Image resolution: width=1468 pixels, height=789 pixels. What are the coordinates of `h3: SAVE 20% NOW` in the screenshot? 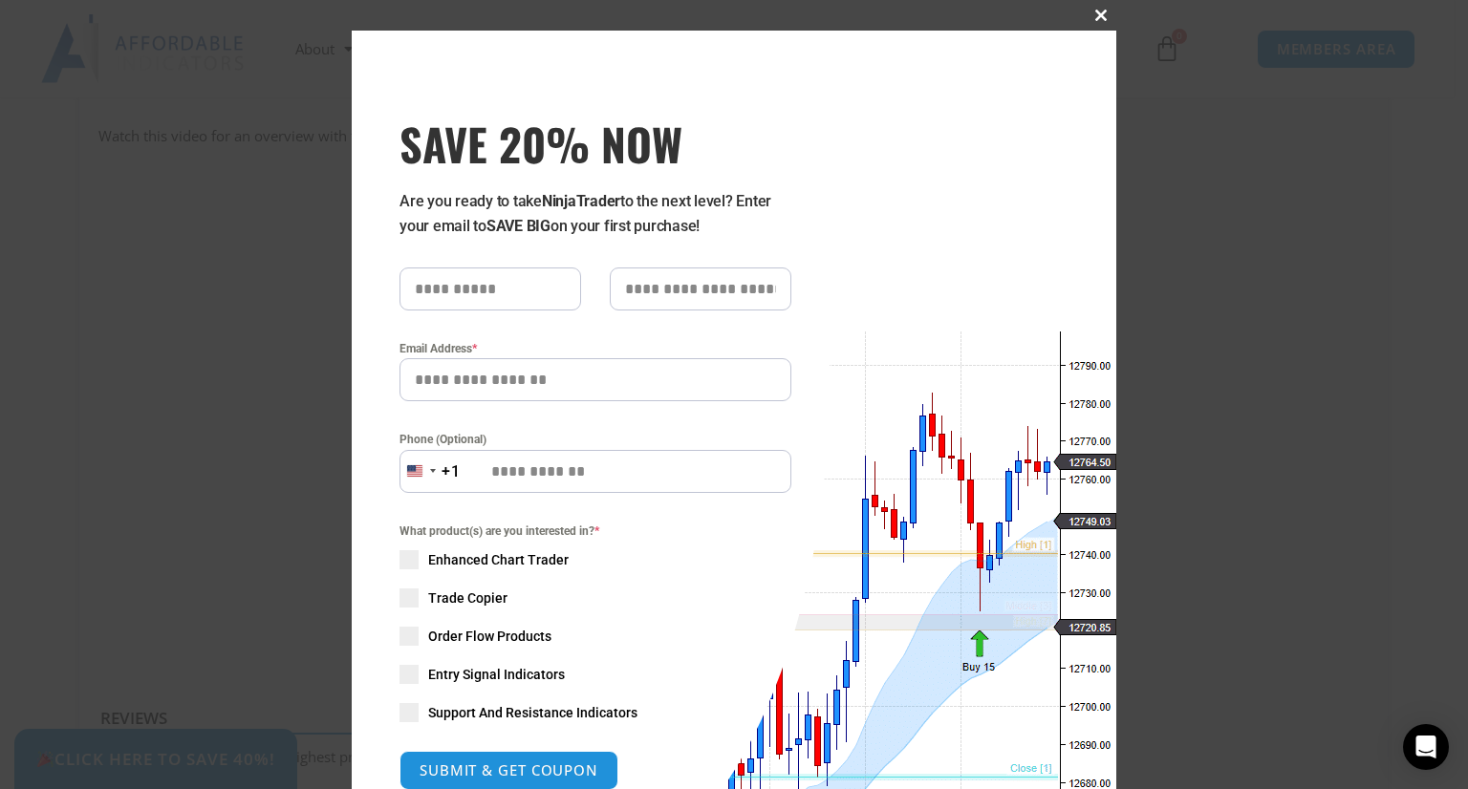 It's located at (595, 143).